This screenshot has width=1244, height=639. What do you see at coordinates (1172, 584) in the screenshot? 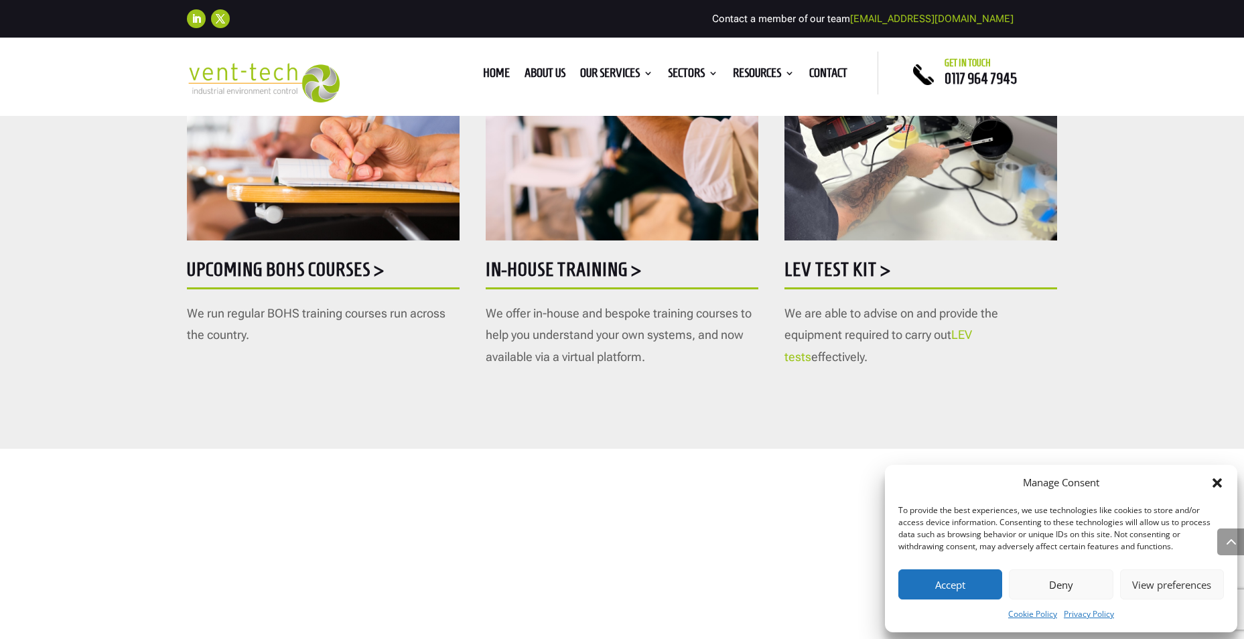
I see `button: View preferences` at bounding box center [1172, 584].